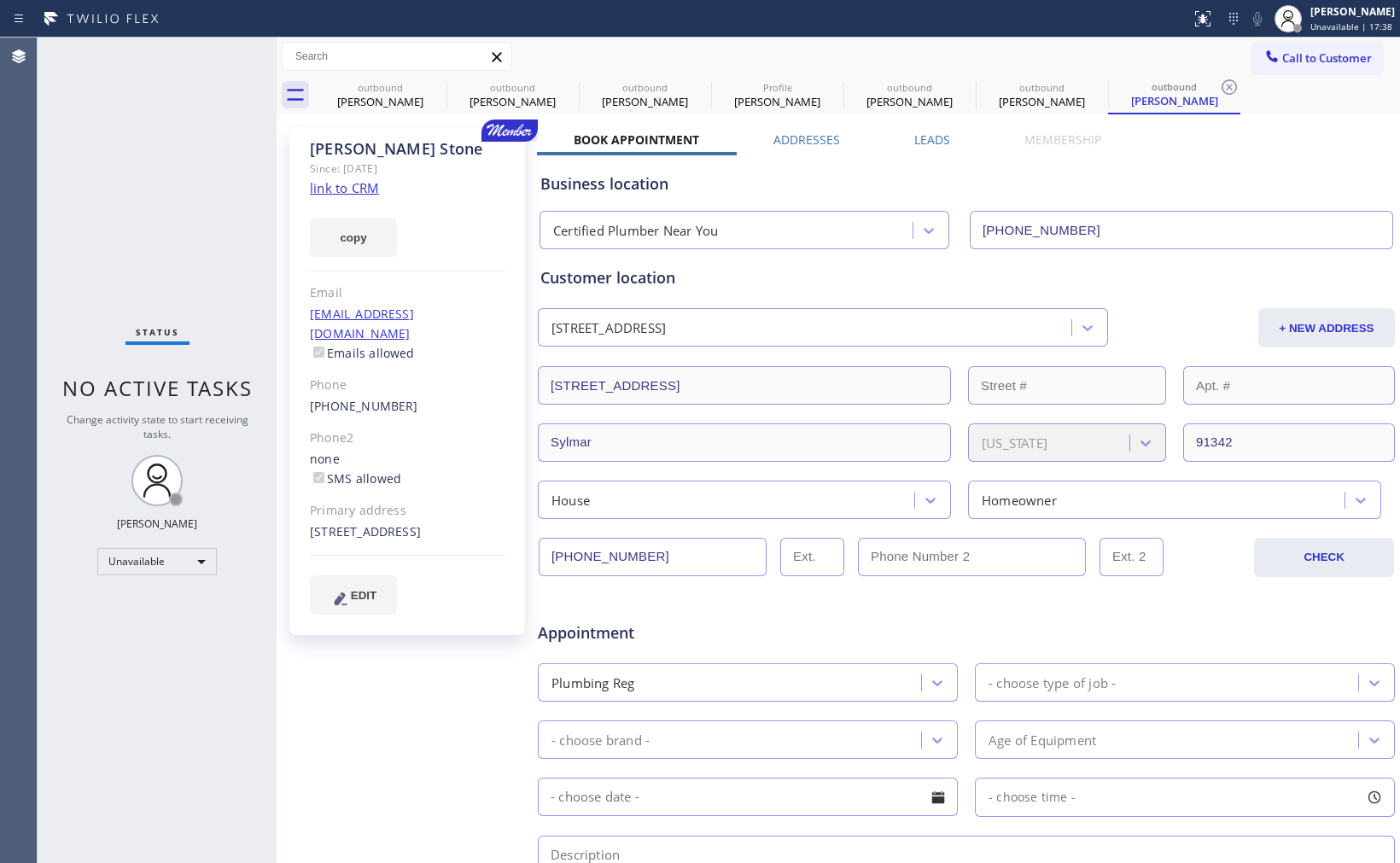  What do you see at coordinates (364, 595) in the screenshot?
I see `span: EDIT` at bounding box center [364, 595].